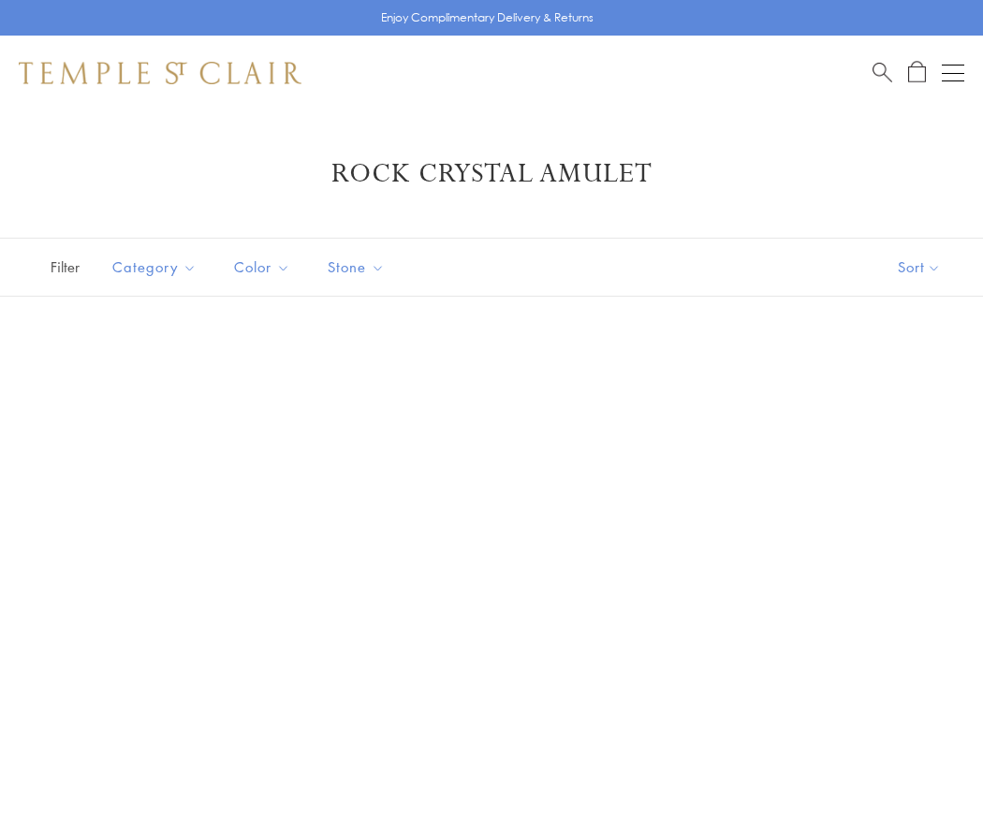 This screenshot has height=831, width=983. I want to click on button: Color, so click(262, 267).